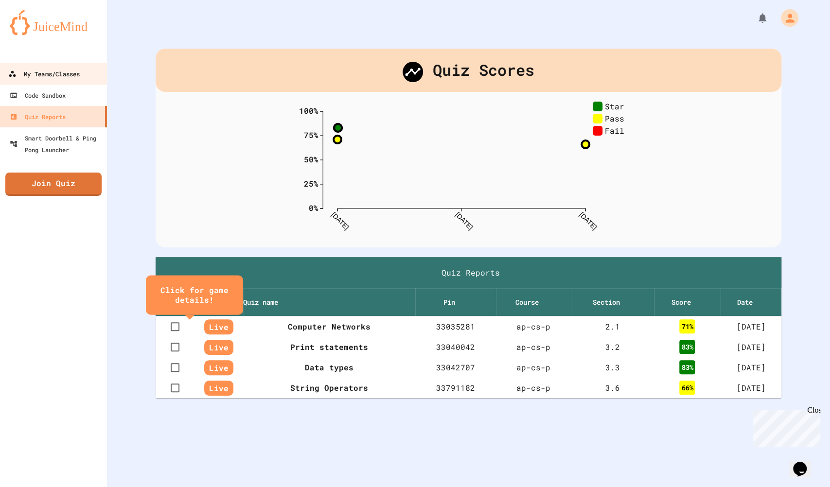  What do you see at coordinates (455, 367) in the screenshot?
I see `td: 33042707` at bounding box center [455, 367].